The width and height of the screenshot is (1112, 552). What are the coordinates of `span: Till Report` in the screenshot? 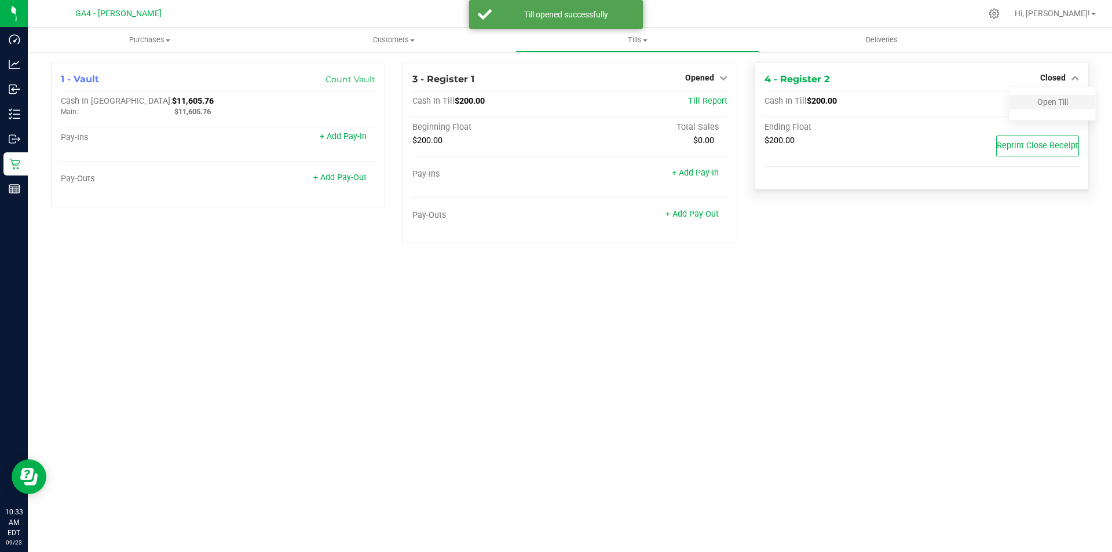 It's located at (708, 101).